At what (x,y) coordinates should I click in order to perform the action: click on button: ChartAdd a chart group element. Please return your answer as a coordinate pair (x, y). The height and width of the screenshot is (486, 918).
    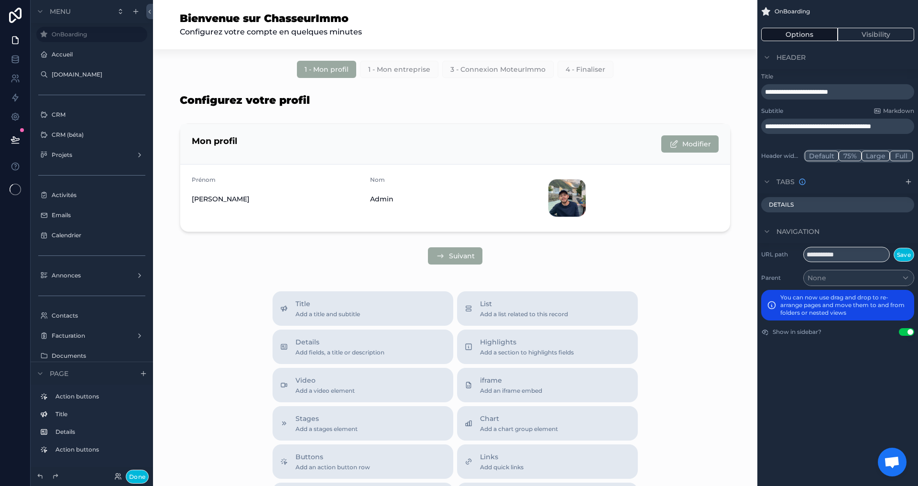
    Looking at the image, I should click on (547, 423).